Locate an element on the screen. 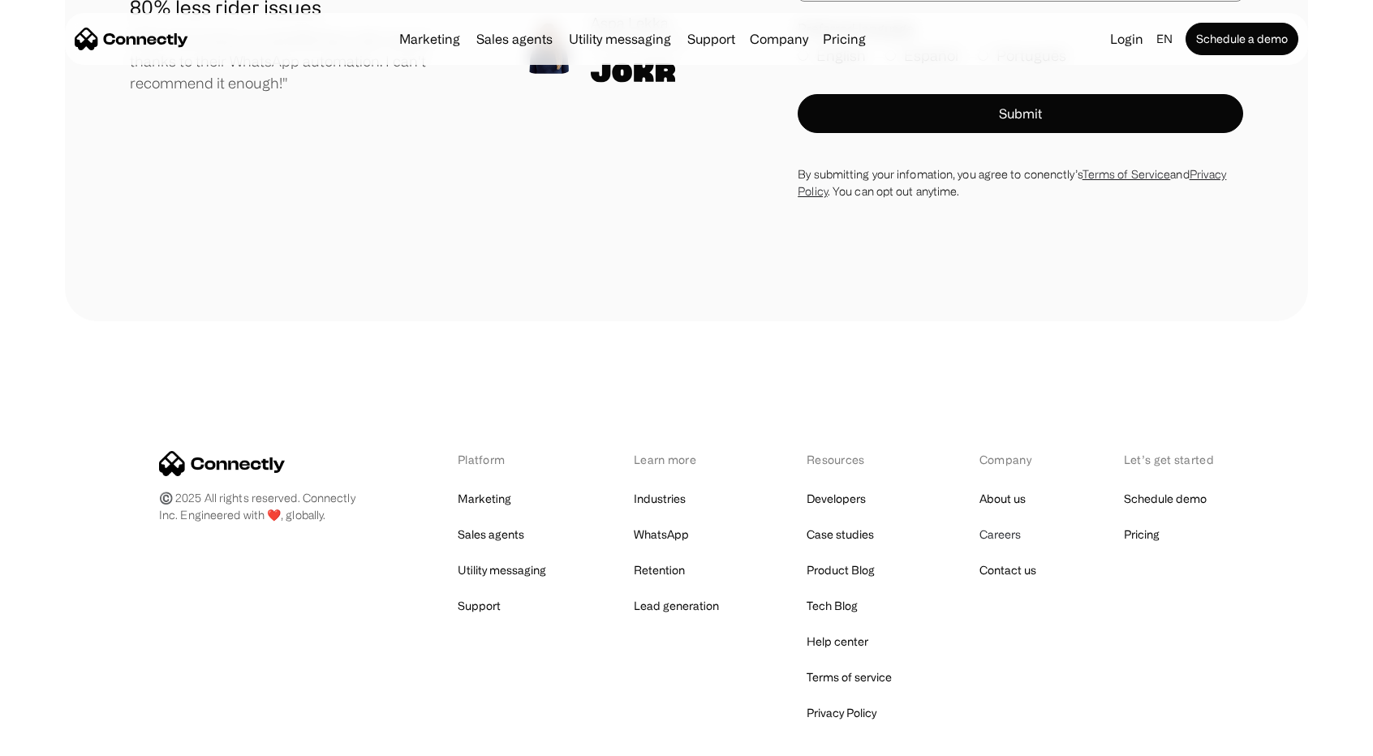 Image resolution: width=1373 pixels, height=756 pixels. a: Schedule a demo is located at coordinates (1242, 39).